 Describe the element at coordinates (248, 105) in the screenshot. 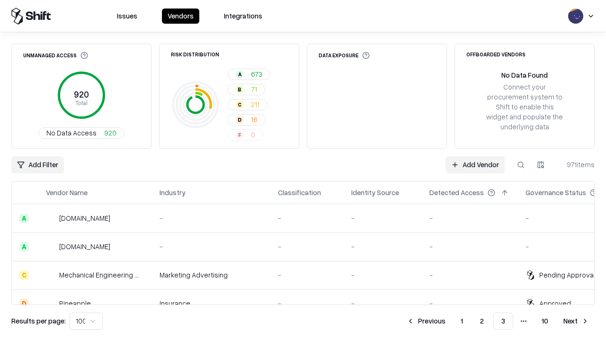

I see `button: C211` at that location.